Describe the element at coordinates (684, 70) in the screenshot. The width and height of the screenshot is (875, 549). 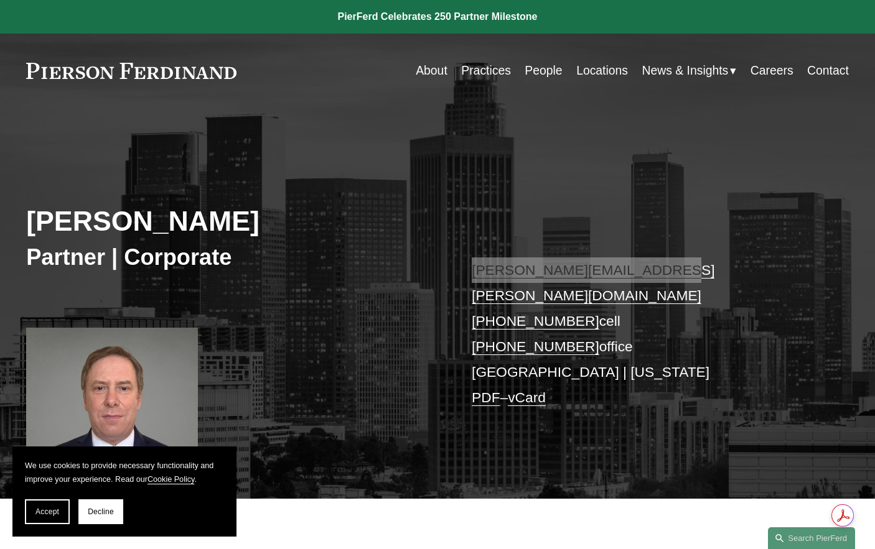
I see `span: News & Insights` at that location.